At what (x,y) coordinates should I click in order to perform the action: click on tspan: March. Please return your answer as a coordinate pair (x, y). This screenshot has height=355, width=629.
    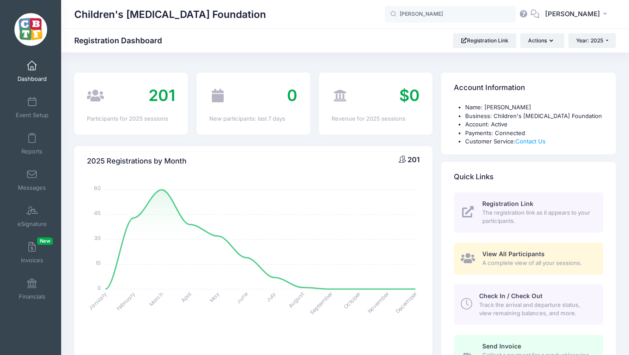
    Looking at the image, I should click on (156, 299).